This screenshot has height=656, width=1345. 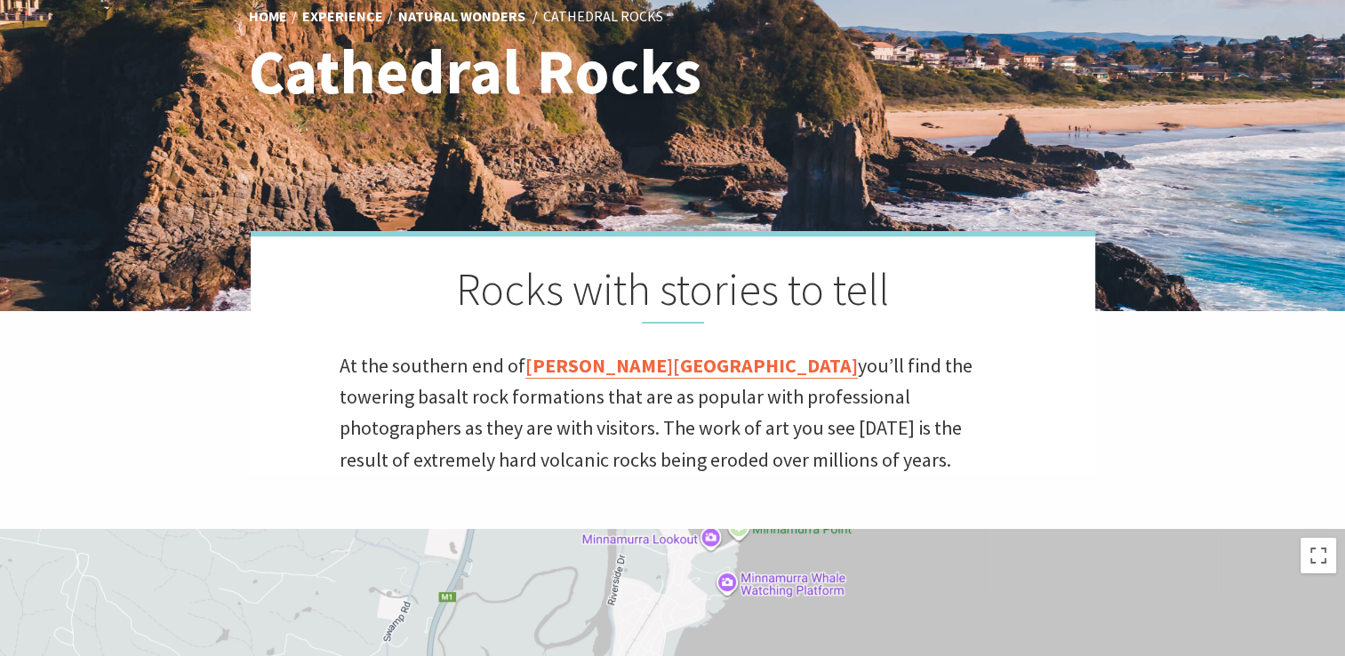 I want to click on a: Home, so click(x=268, y=17).